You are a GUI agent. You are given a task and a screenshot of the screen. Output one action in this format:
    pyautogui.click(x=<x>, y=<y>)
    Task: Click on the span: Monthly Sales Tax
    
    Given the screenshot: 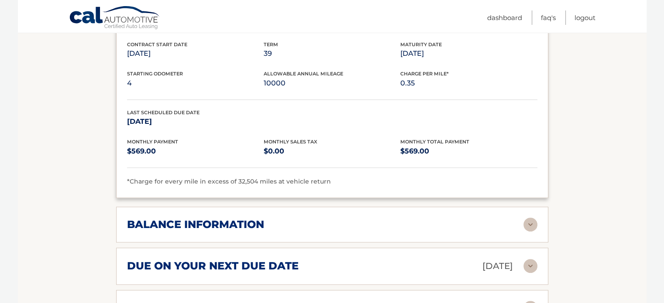 What is the action you would take?
    pyautogui.click(x=290, y=142)
    